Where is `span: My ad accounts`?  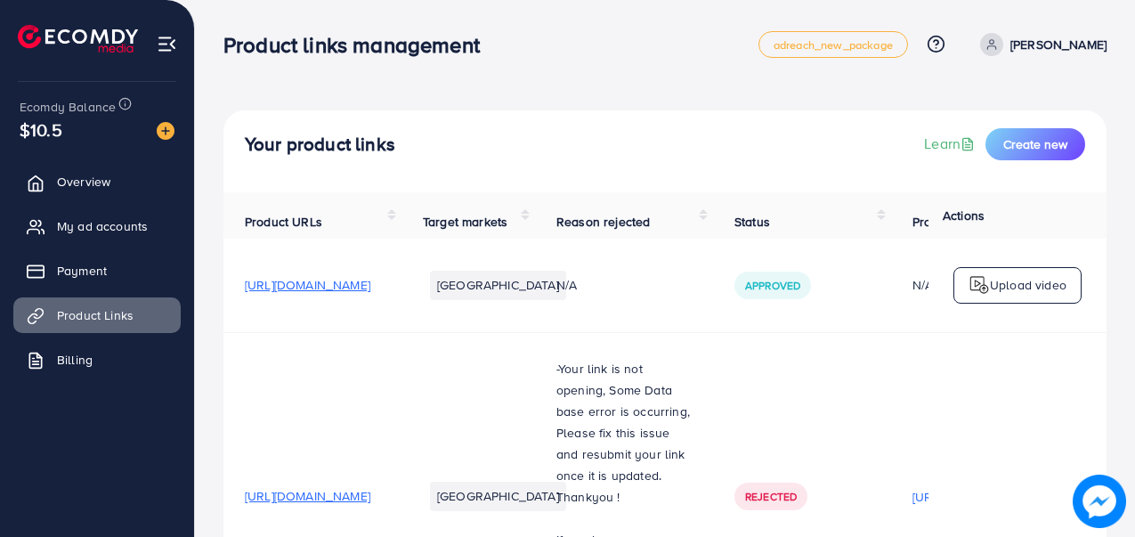 span: My ad accounts is located at coordinates (102, 226).